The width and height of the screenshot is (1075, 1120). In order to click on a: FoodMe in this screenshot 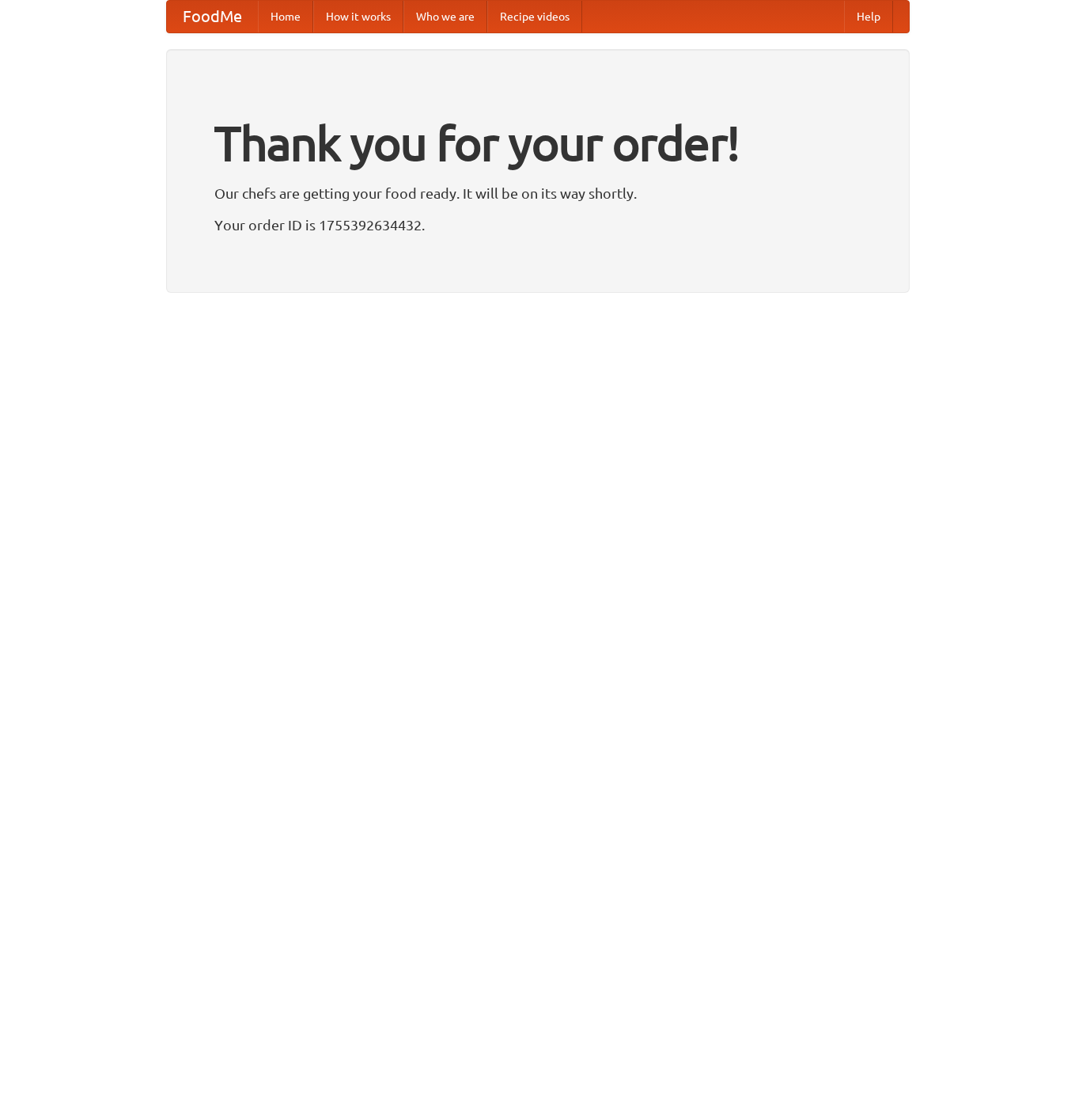, I will do `click(212, 17)`.